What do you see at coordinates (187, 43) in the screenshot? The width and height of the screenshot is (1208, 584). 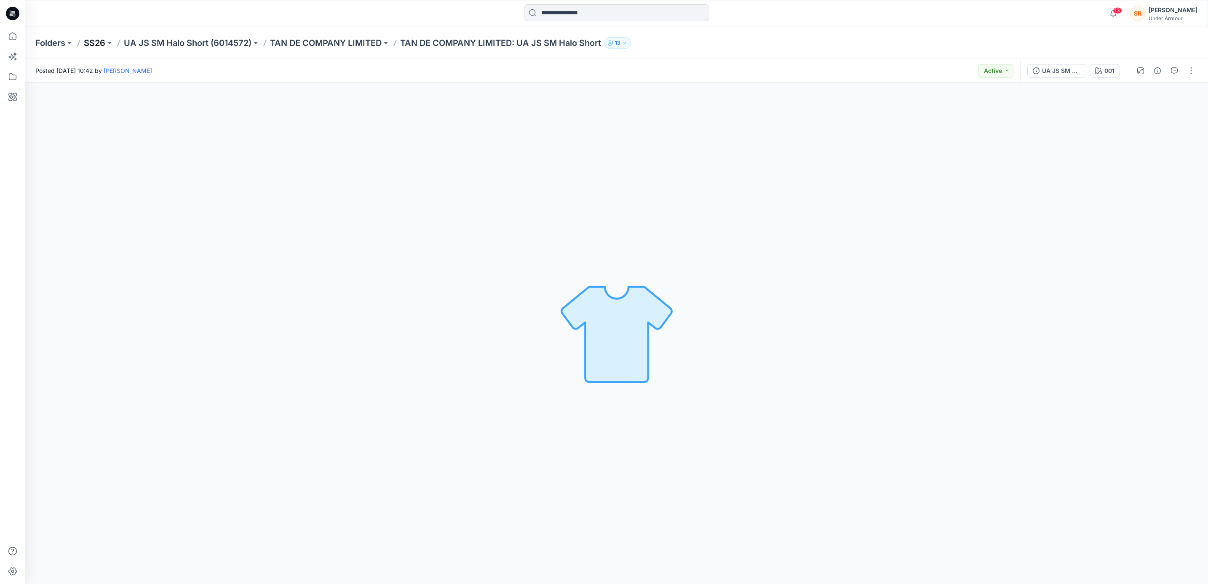 I see `p: UA JS SM Halo Short (6014572)` at bounding box center [187, 43].